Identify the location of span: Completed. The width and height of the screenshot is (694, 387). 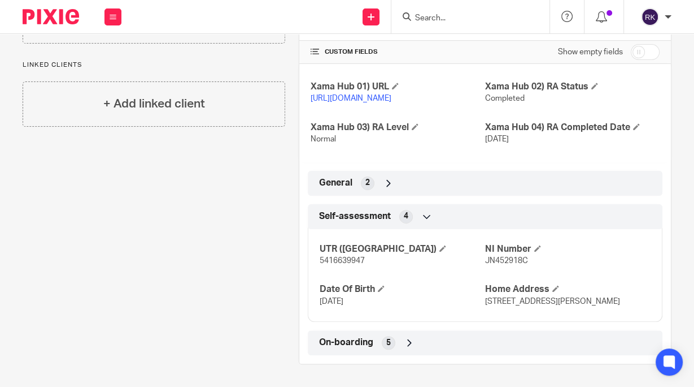
(505, 98).